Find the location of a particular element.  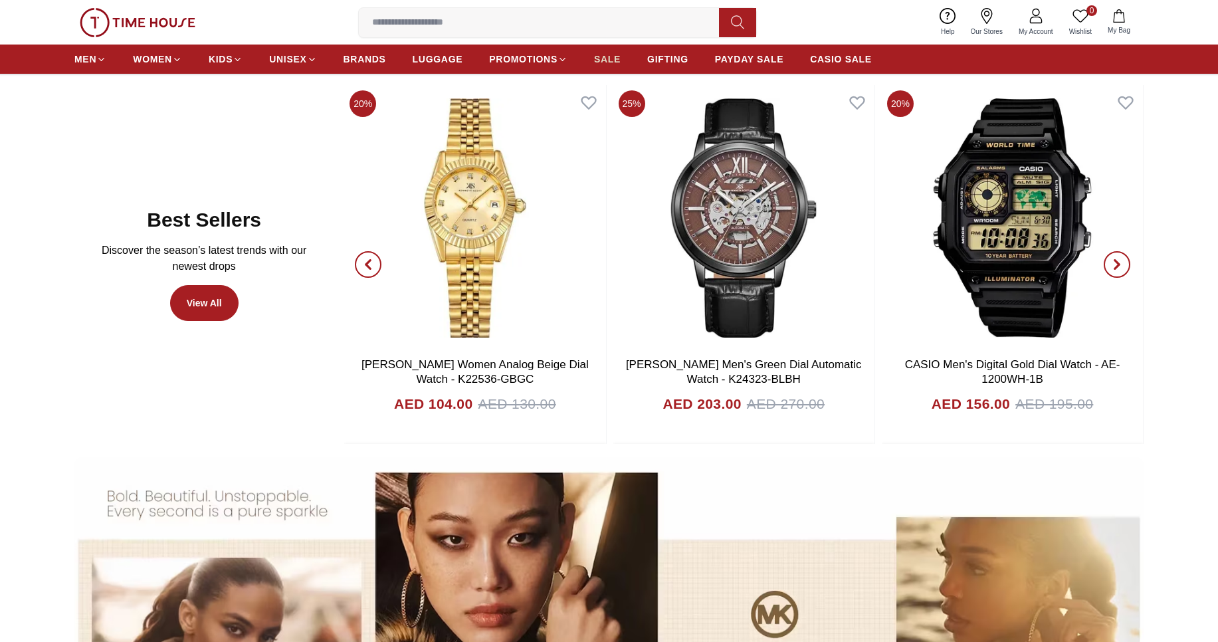

span: 25% is located at coordinates (632, 104).